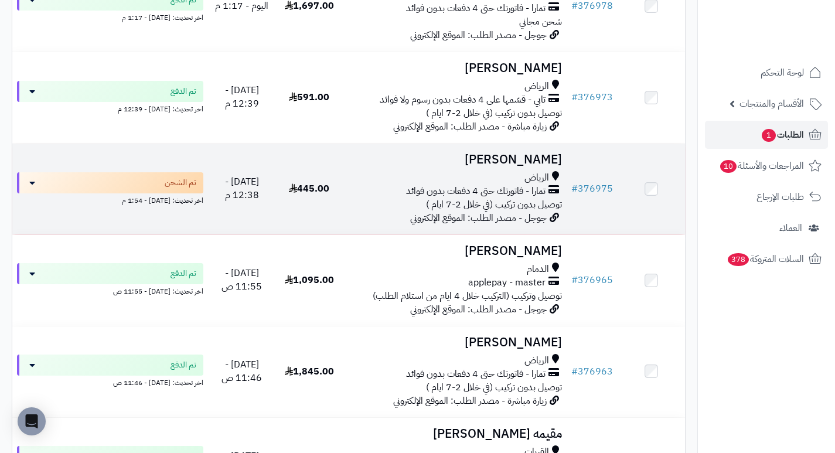 Image resolution: width=835 pixels, height=453 pixels. Describe the element at coordinates (507, 282) in the screenshot. I see `span: applepay - master` at that location.